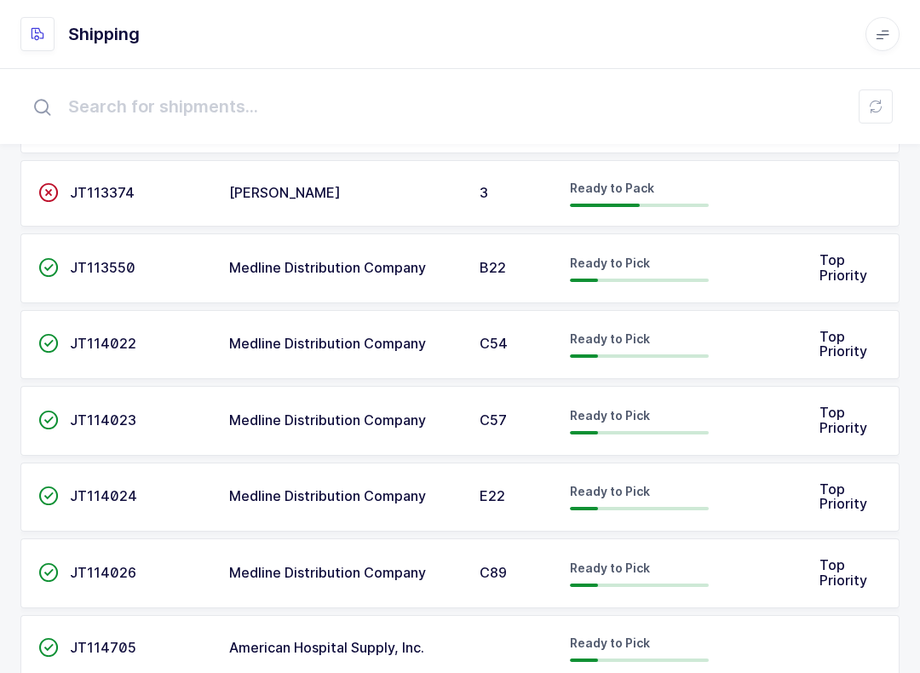  I want to click on span: C89, so click(493, 573).